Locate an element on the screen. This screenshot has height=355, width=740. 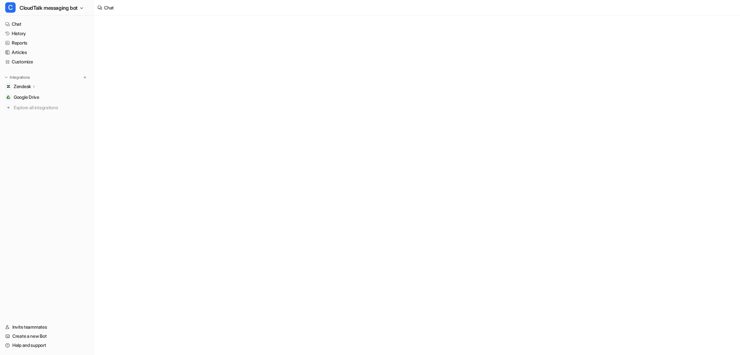
img: explore all integrations is located at coordinates (8, 108).